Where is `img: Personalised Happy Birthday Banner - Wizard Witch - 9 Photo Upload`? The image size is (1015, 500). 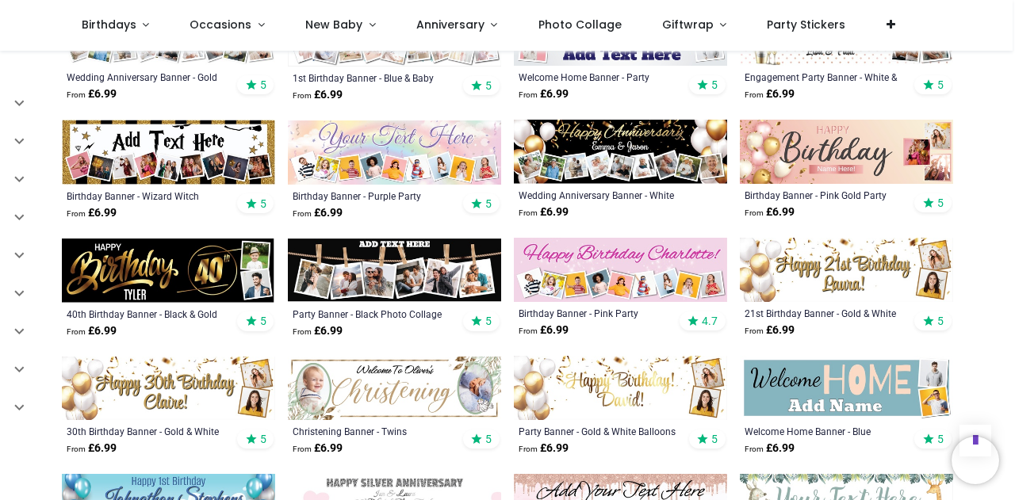
img: Personalised Happy Birthday Banner - Wizard Witch - 9 Photo Upload is located at coordinates (168, 151).